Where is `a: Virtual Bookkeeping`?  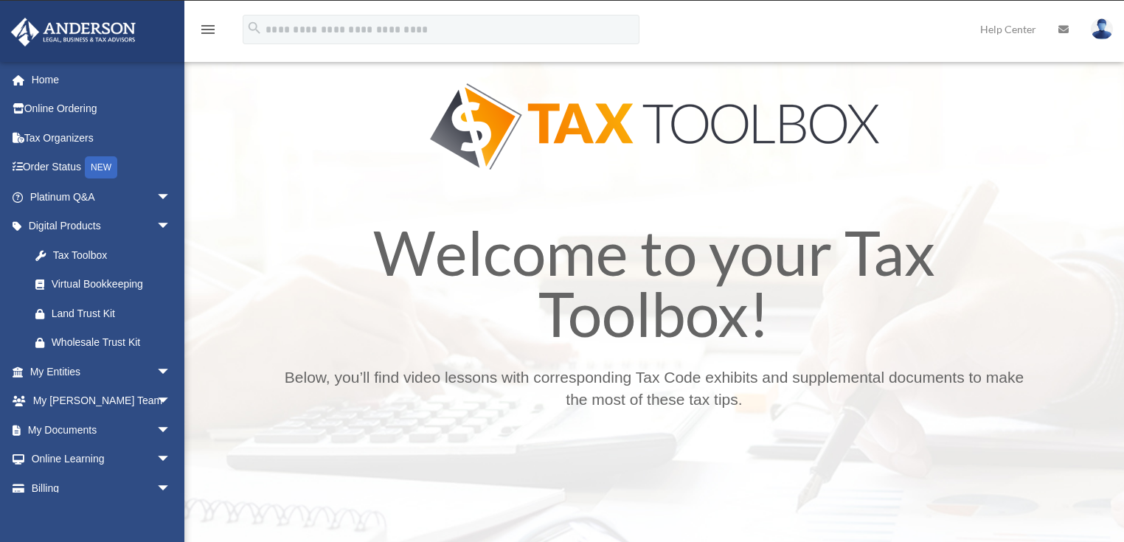 a: Virtual Bookkeeping is located at coordinates (107, 285).